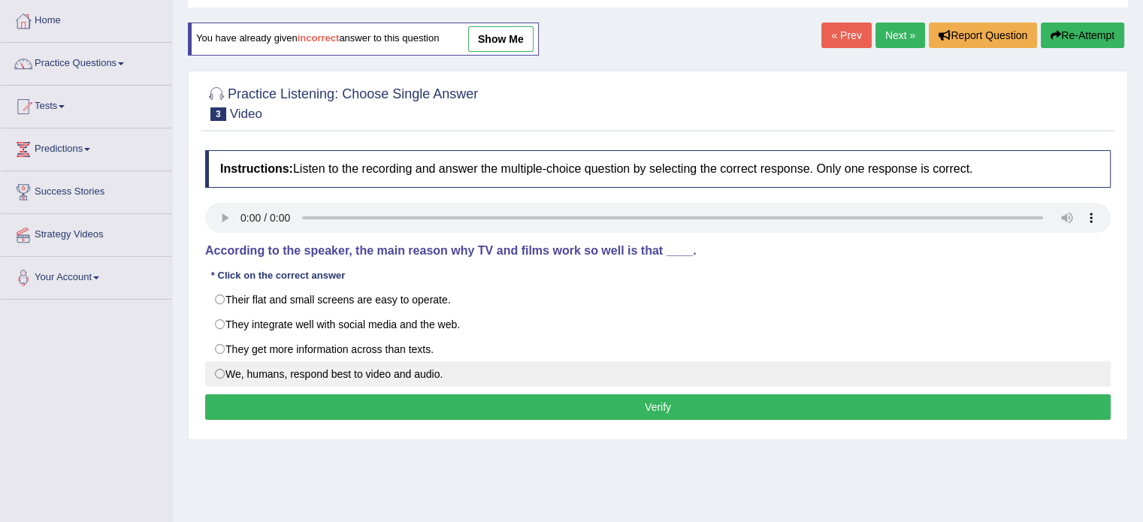 The image size is (1143, 522). Describe the element at coordinates (341, 102) in the screenshot. I see `h2: Practice Listening: Choose Single Answer` at that location.